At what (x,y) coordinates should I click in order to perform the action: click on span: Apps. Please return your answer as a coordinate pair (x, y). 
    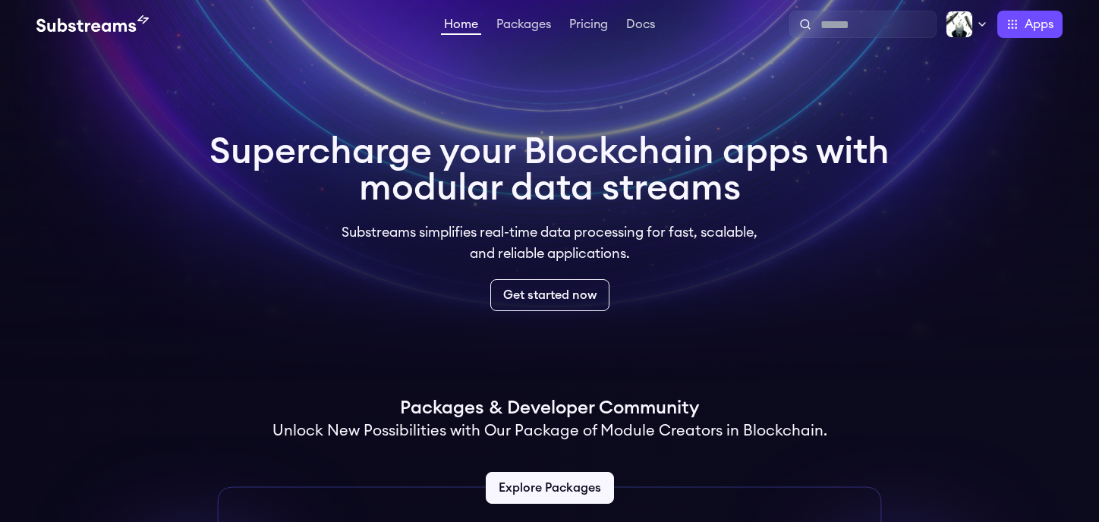
    Looking at the image, I should click on (1039, 24).